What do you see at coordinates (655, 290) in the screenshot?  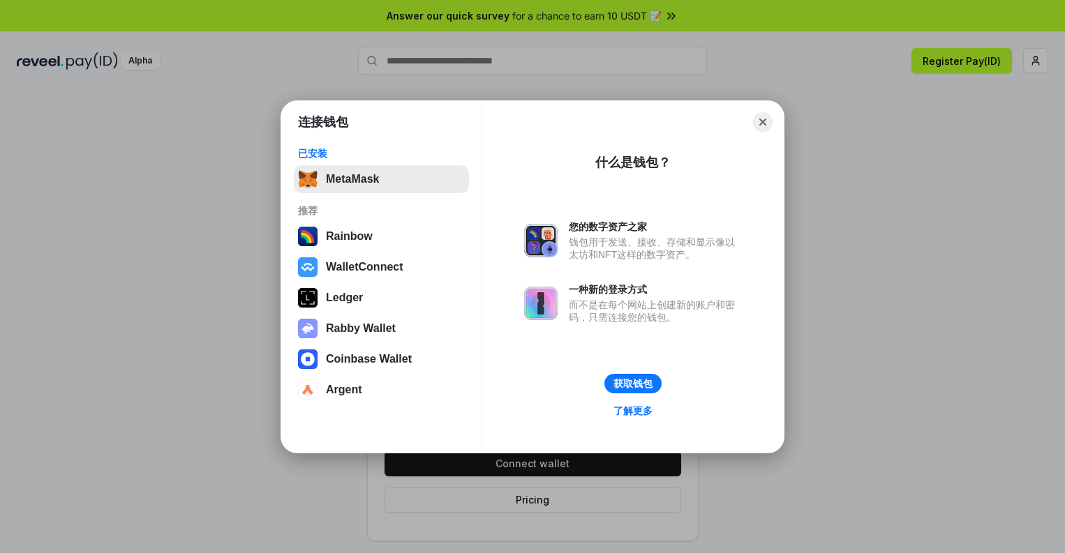 I see `div: 一种新的登录方式` at bounding box center [655, 290].